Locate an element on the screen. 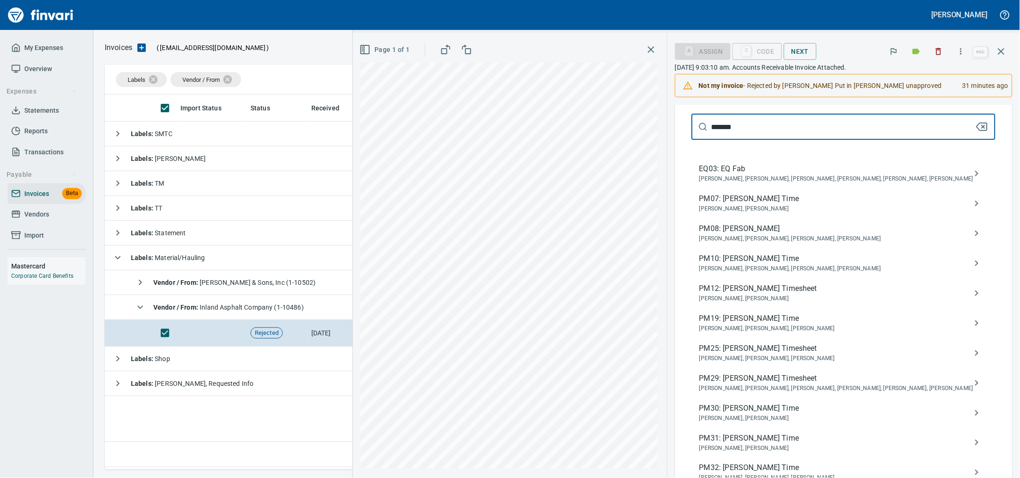  span: Statements is located at coordinates (42, 110).